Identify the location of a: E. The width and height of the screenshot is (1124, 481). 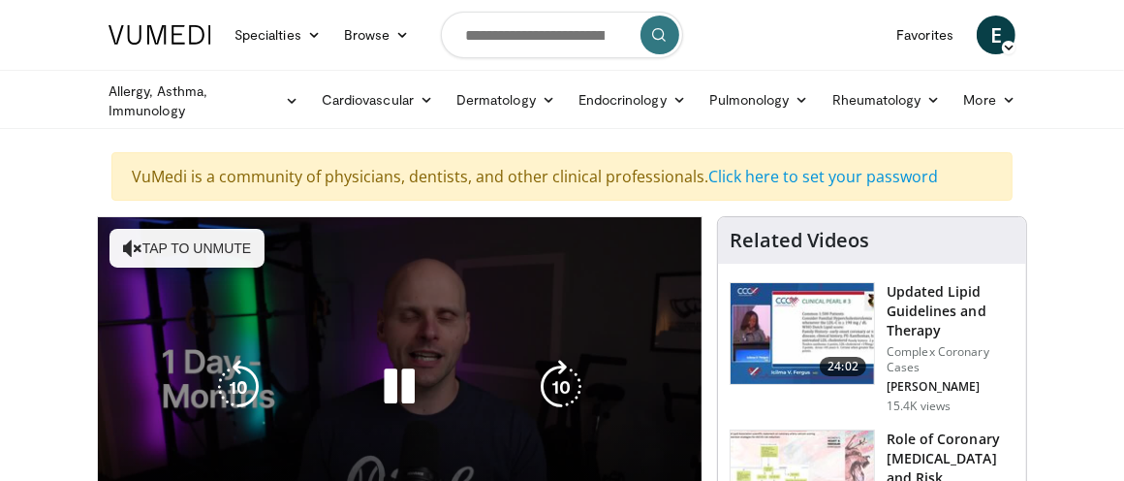
(996, 35).